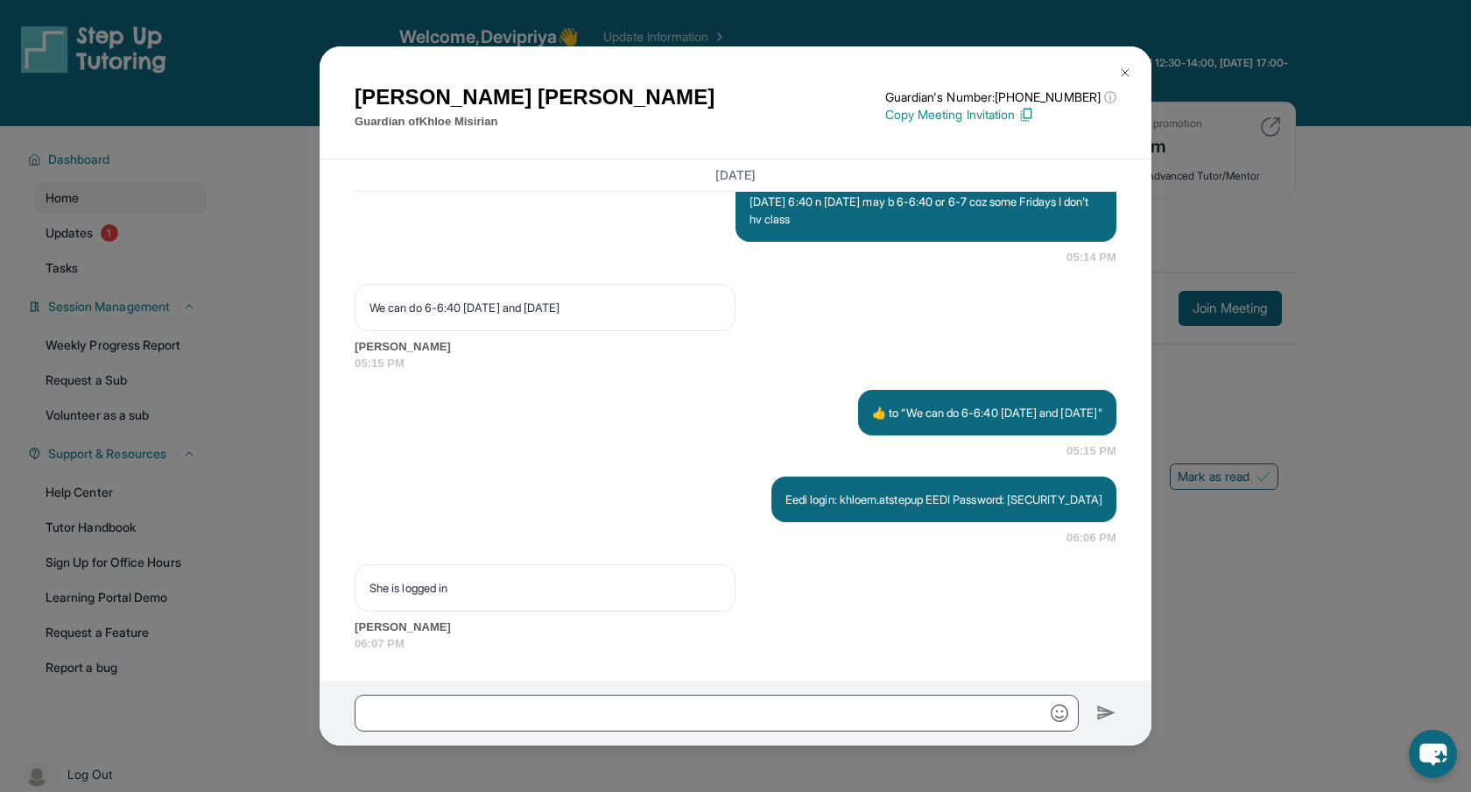 The width and height of the screenshot is (1471, 792). I want to click on button: chat-button, so click(1433, 753).